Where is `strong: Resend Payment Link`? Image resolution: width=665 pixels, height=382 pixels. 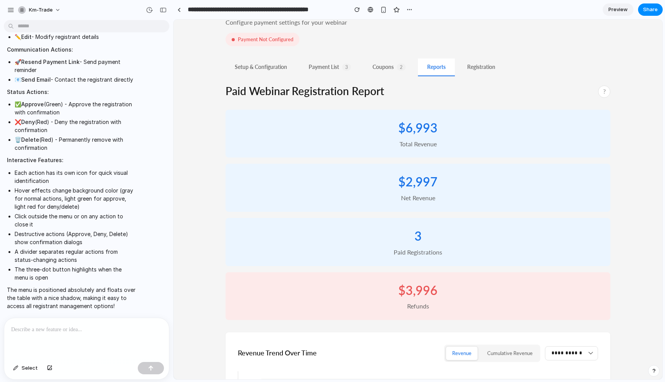 strong: Resend Payment Link is located at coordinates (50, 62).